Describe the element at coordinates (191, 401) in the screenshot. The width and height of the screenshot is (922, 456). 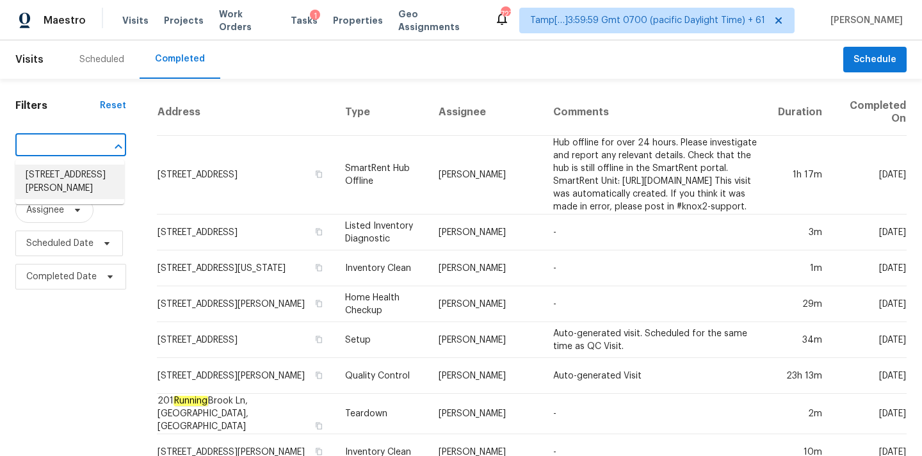
I see `em: Running` at that location.